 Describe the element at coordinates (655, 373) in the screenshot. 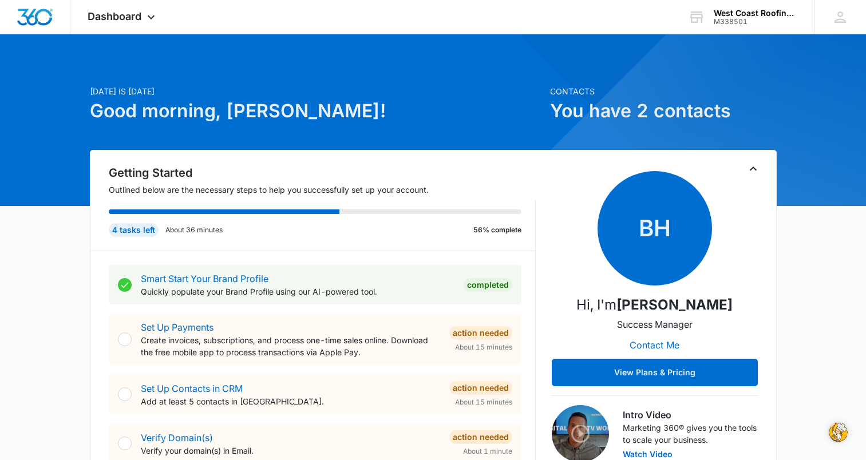

I see `button: View Plans & Pricing` at that location.